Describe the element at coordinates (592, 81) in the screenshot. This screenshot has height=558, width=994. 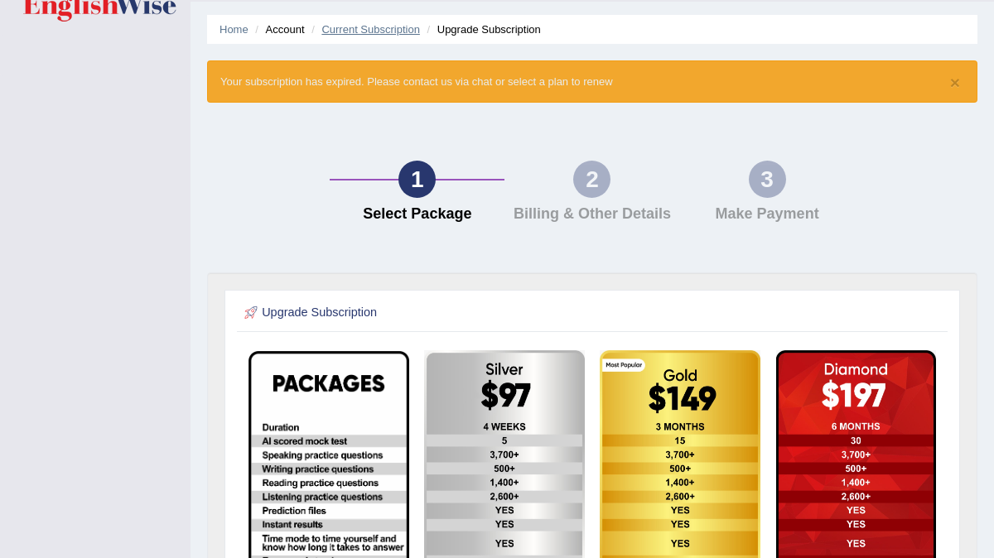
I see `div: Your subscription has expired. Please contact us via chat or select a plan to renew` at that location.